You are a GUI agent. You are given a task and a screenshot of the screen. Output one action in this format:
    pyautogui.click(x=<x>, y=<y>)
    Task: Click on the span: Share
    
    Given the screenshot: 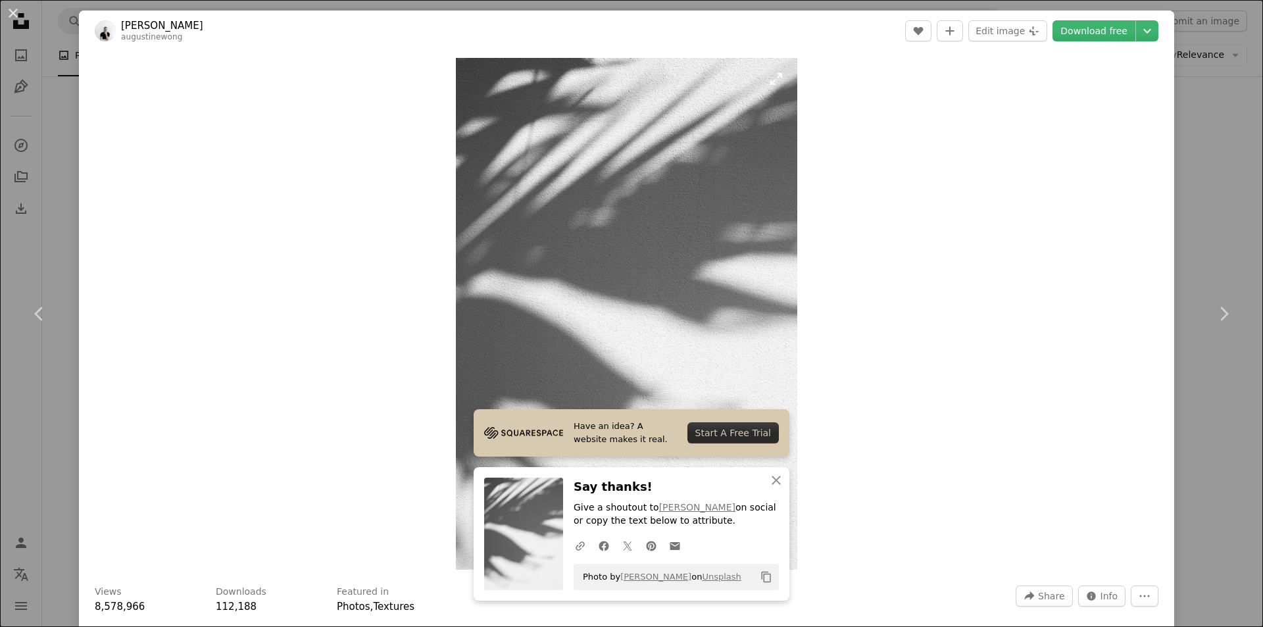 What is the action you would take?
    pyautogui.click(x=1051, y=596)
    